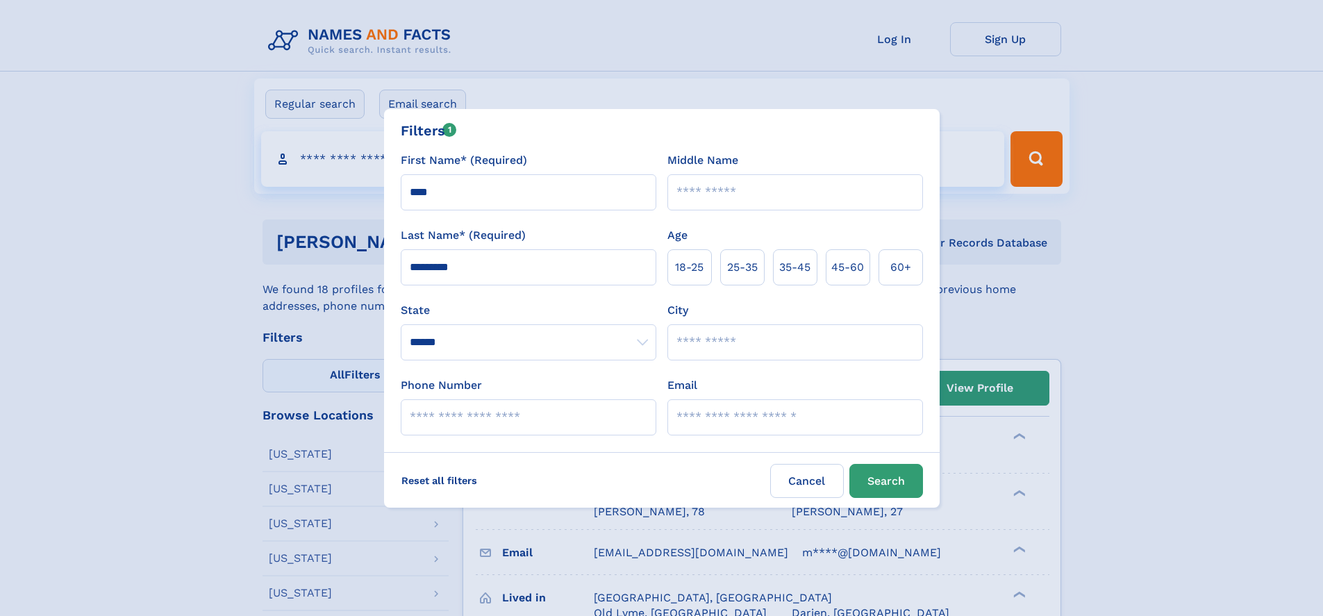  Describe the element at coordinates (794, 267) in the screenshot. I see `span: 35‑45` at that location.